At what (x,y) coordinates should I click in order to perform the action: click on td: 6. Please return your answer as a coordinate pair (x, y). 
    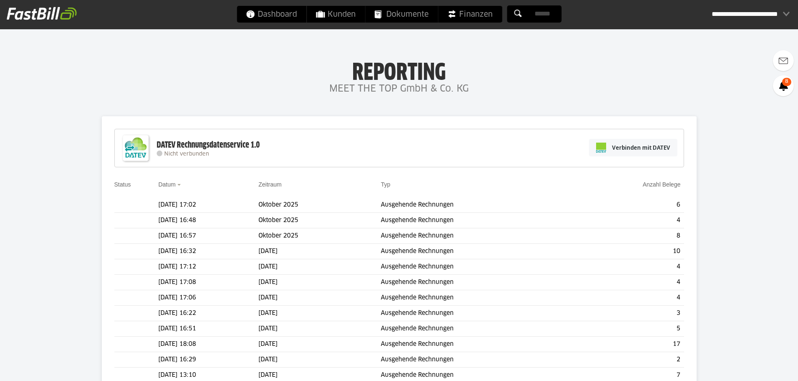
    Looking at the image, I should click on (628, 205).